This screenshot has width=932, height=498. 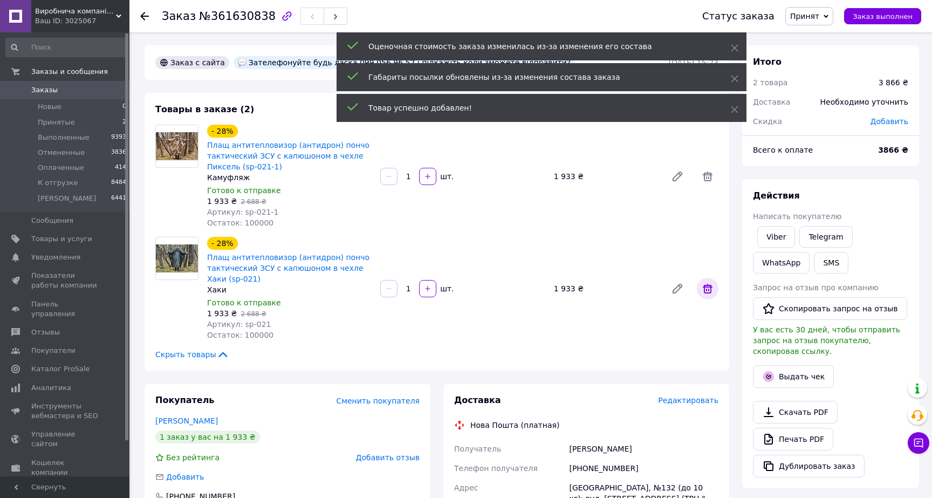 I want to click on span: Оплаченные, so click(x=61, y=168).